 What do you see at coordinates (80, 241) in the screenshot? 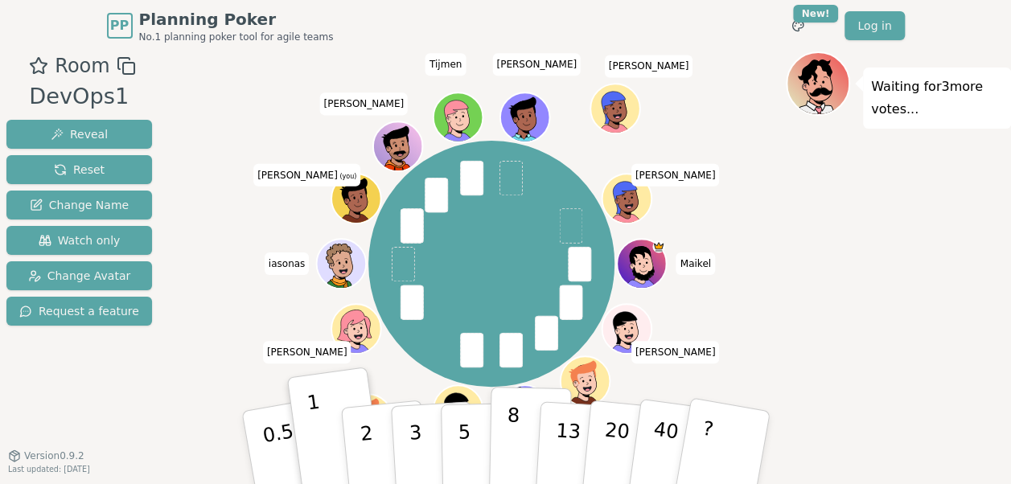
I see `span: Watch only` at bounding box center [80, 241].